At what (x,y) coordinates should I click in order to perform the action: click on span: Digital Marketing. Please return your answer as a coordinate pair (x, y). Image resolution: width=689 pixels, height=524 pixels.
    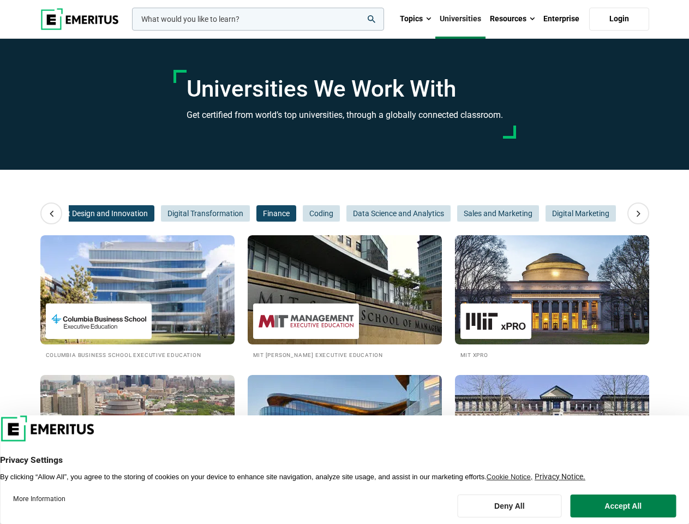
    Looking at the image, I should click on (581, 213).